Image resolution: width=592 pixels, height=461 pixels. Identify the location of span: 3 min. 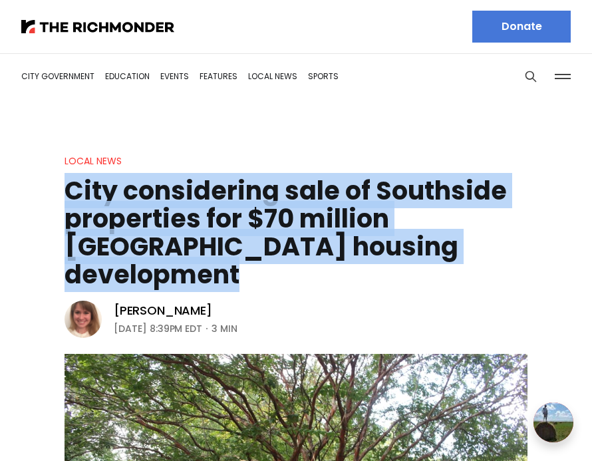
(224, 328).